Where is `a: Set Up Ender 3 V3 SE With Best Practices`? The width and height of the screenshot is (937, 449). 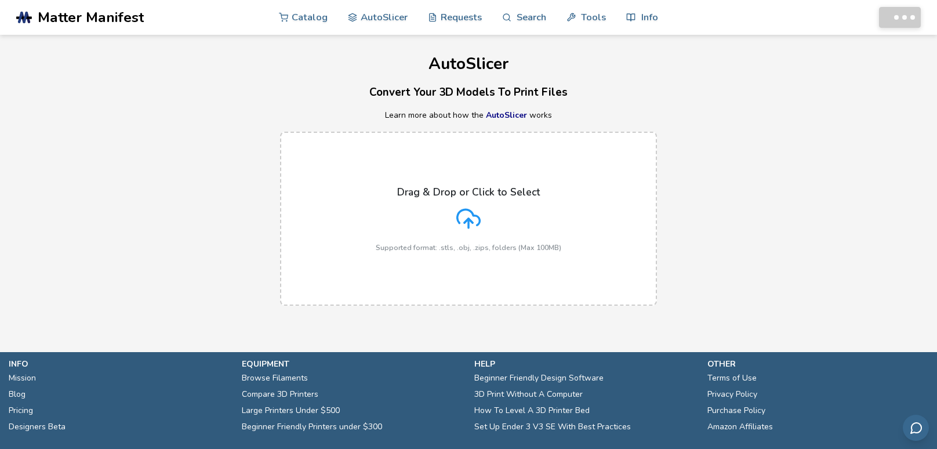
a: Set Up Ender 3 V3 SE With Best Practices is located at coordinates (552, 427).